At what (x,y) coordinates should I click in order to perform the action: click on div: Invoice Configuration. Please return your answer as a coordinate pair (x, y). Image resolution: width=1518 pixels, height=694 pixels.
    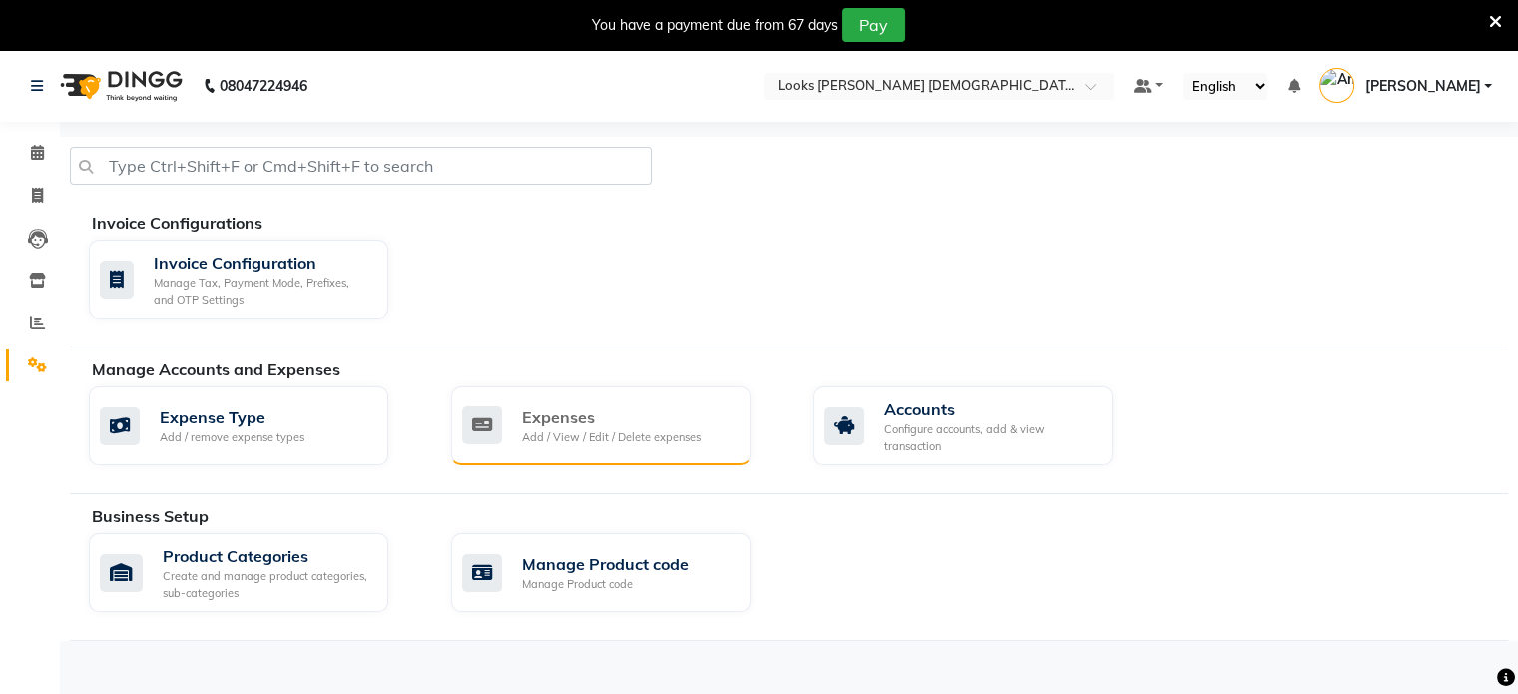
    Looking at the image, I should click on (263, 263).